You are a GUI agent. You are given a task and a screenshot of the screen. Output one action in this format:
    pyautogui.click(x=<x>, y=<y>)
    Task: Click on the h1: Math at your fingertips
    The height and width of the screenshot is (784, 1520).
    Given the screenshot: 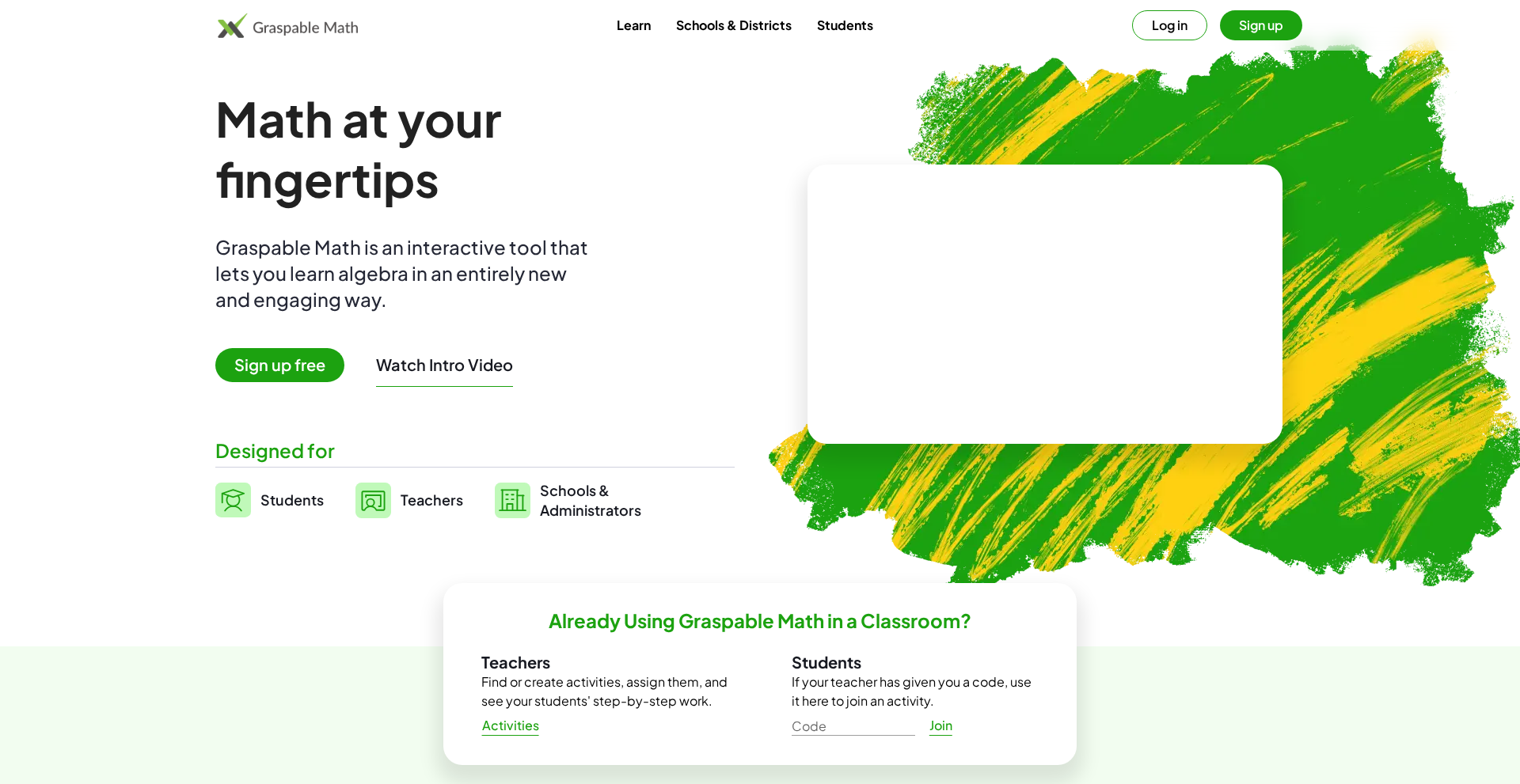 What is the action you would take?
    pyautogui.click(x=467, y=149)
    